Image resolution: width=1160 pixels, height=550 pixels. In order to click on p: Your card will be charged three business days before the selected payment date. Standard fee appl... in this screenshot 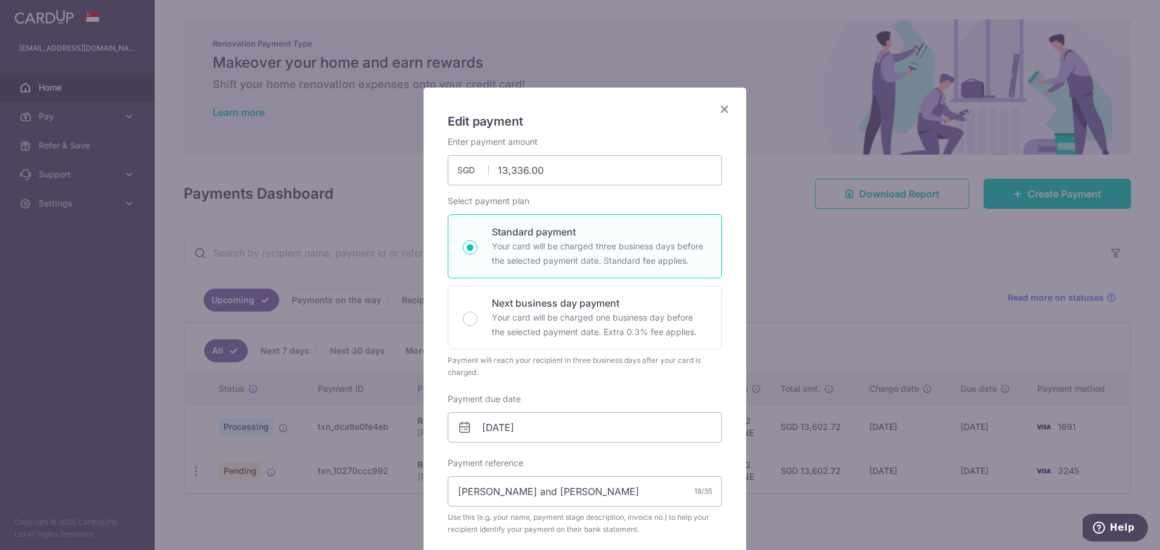, I will do `click(599, 254)`.